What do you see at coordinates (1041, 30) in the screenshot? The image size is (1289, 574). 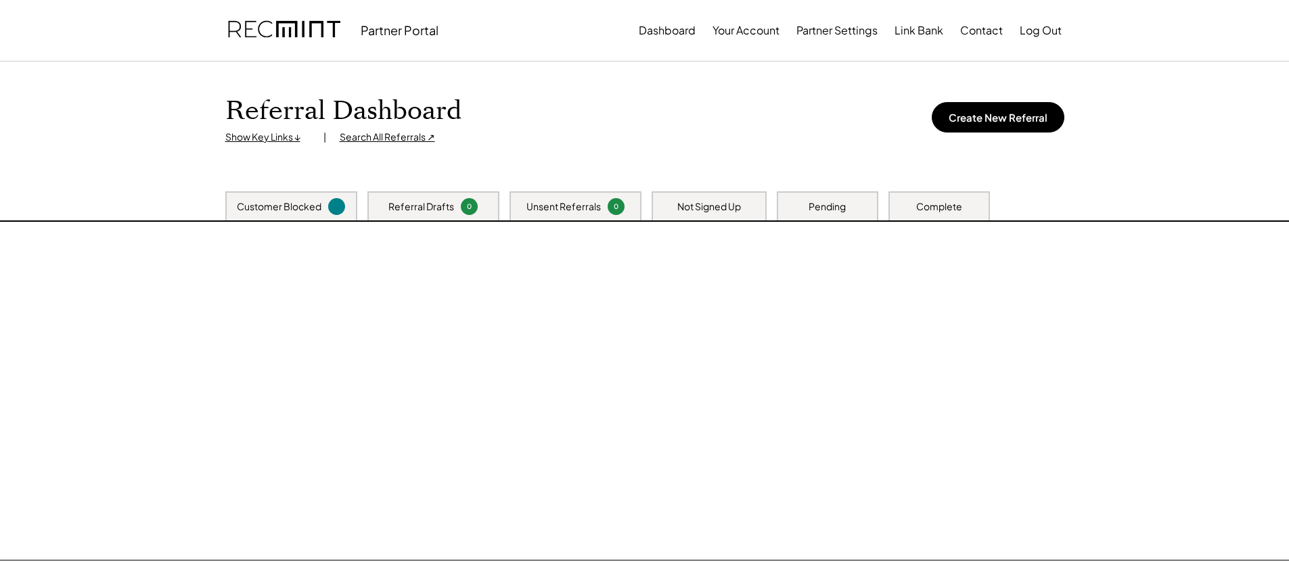 I see `button: Log Out` at bounding box center [1041, 30].